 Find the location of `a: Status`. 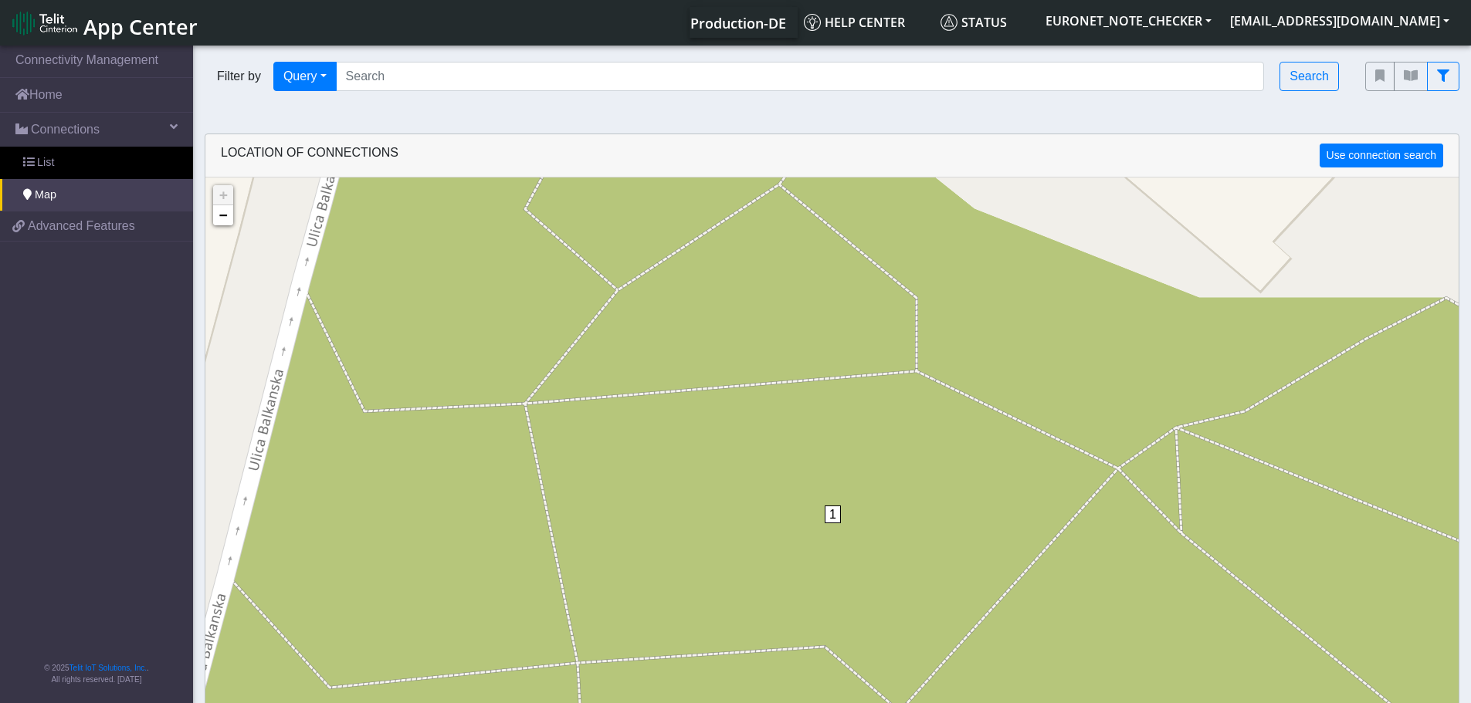

a: Status is located at coordinates (985, 22).